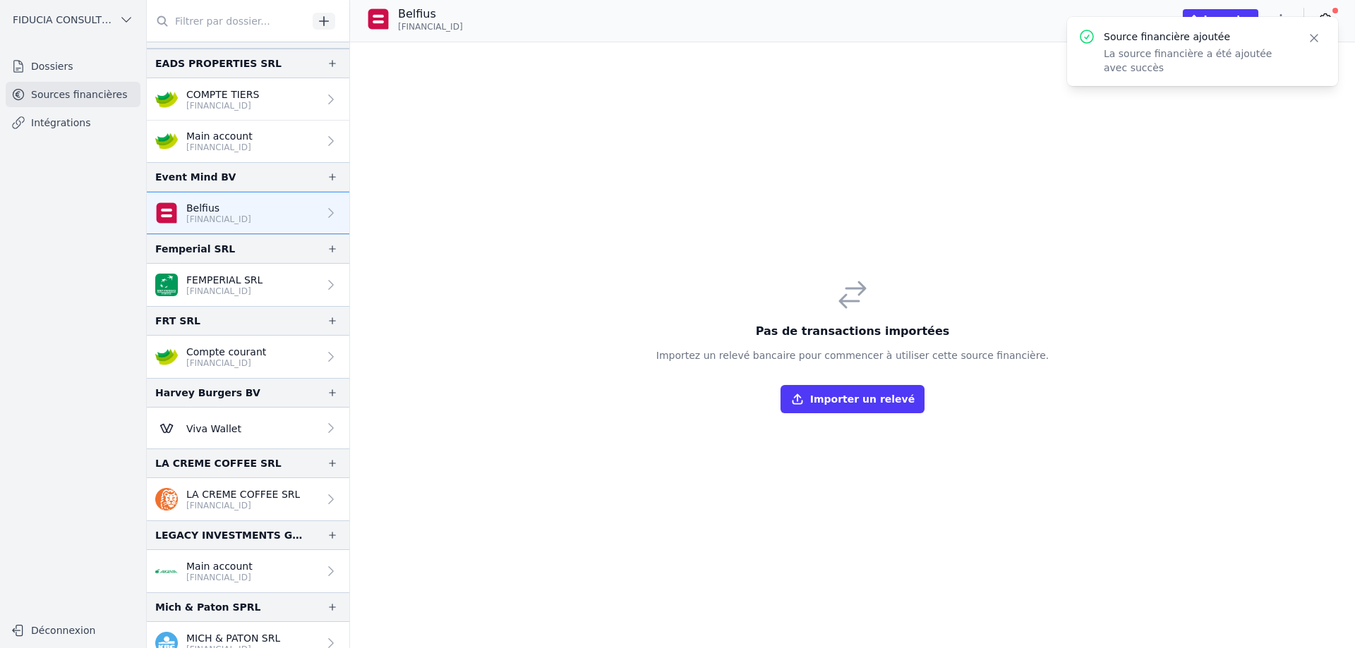 Image resolution: width=1355 pixels, height=648 pixels. Describe the element at coordinates (167, 571) in the screenshot. I see `img: ARGENTA_ARSPBE22.png` at that location.